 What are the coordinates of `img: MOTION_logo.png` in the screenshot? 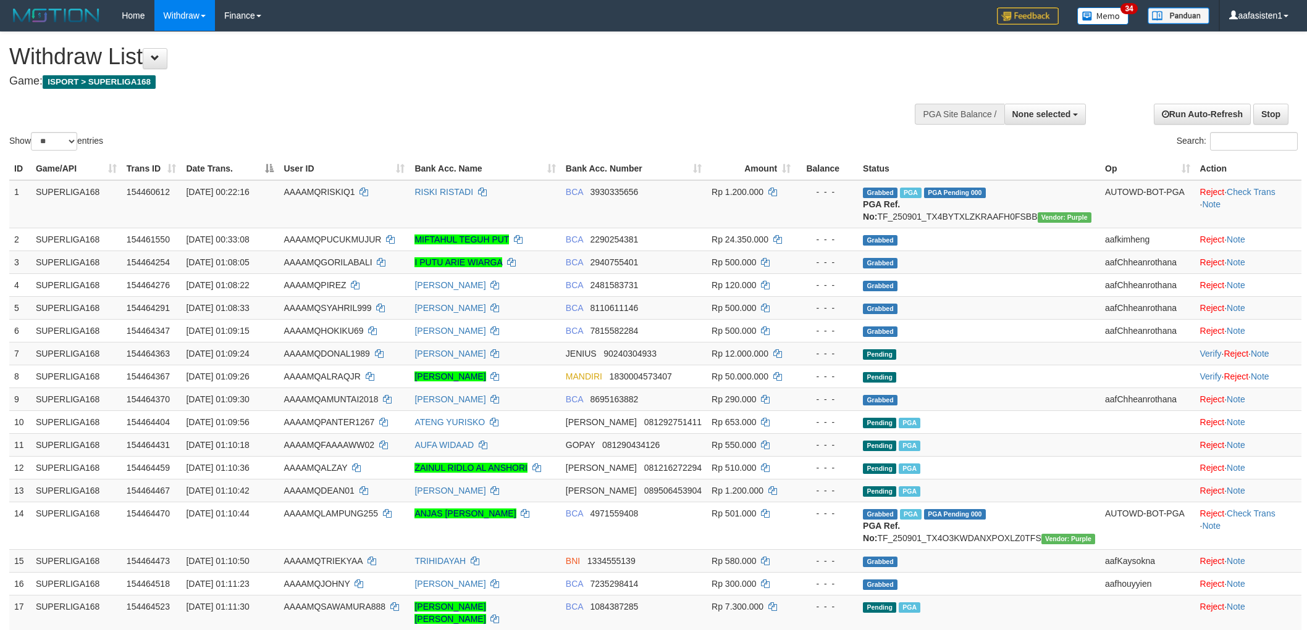 It's located at (56, 15).